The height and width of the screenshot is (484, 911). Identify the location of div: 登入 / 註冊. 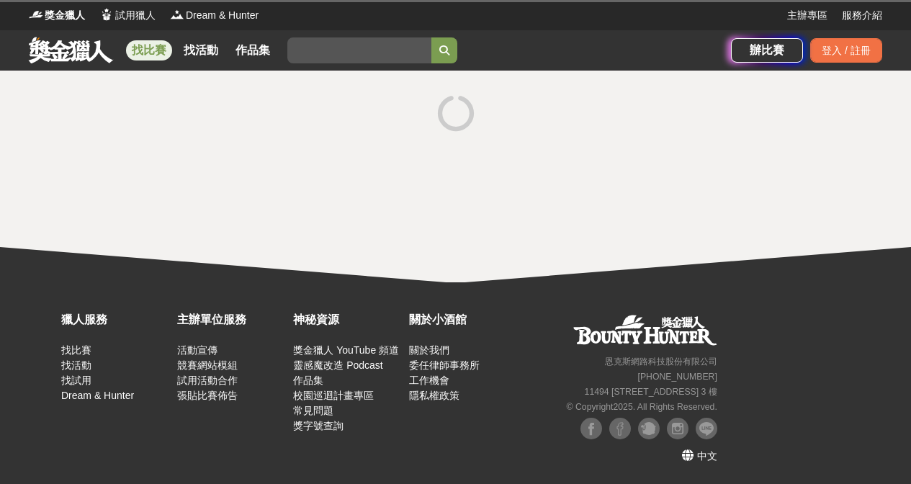
(846, 50).